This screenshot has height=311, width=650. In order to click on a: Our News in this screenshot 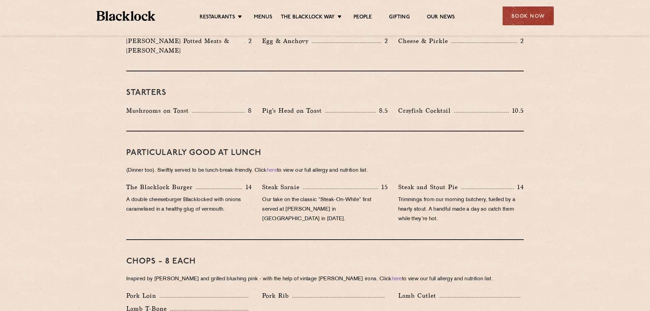, I will do `click(441, 18)`.